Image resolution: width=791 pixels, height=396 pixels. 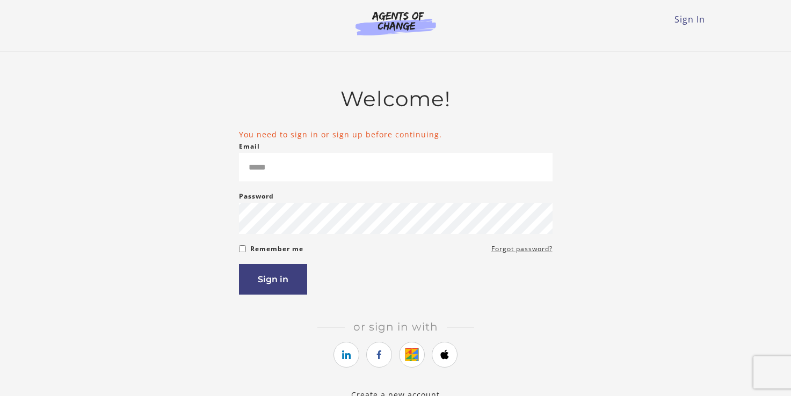 What do you see at coordinates (444, 355) in the screenshot?
I see `a: https://courses.thinkific.com/users/auth/apple?ss%5Breferral%5D=&ss%5Buser_return_to%5D=%2Fcourse...` at bounding box center [444, 355].